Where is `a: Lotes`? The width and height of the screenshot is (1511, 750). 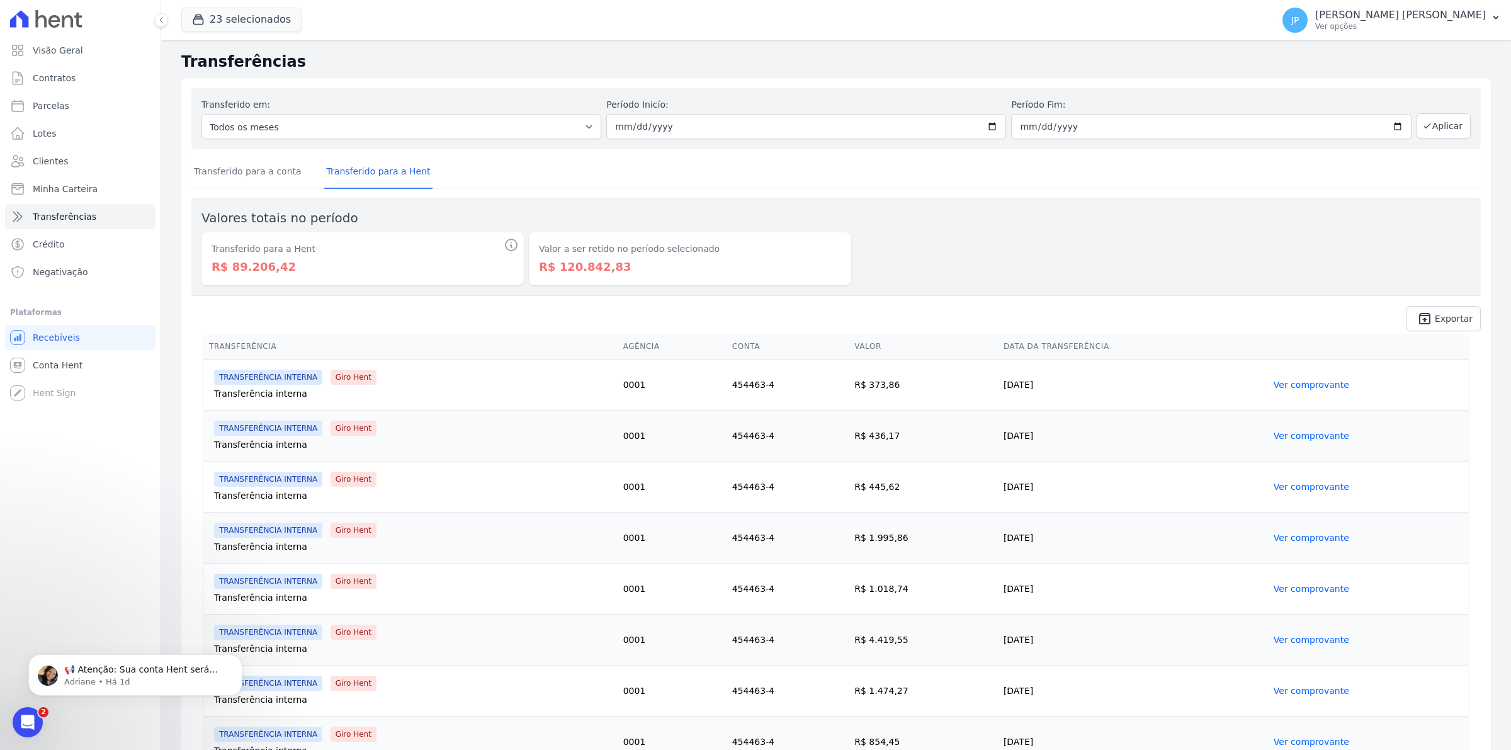
a: Lotes is located at coordinates (80, 133).